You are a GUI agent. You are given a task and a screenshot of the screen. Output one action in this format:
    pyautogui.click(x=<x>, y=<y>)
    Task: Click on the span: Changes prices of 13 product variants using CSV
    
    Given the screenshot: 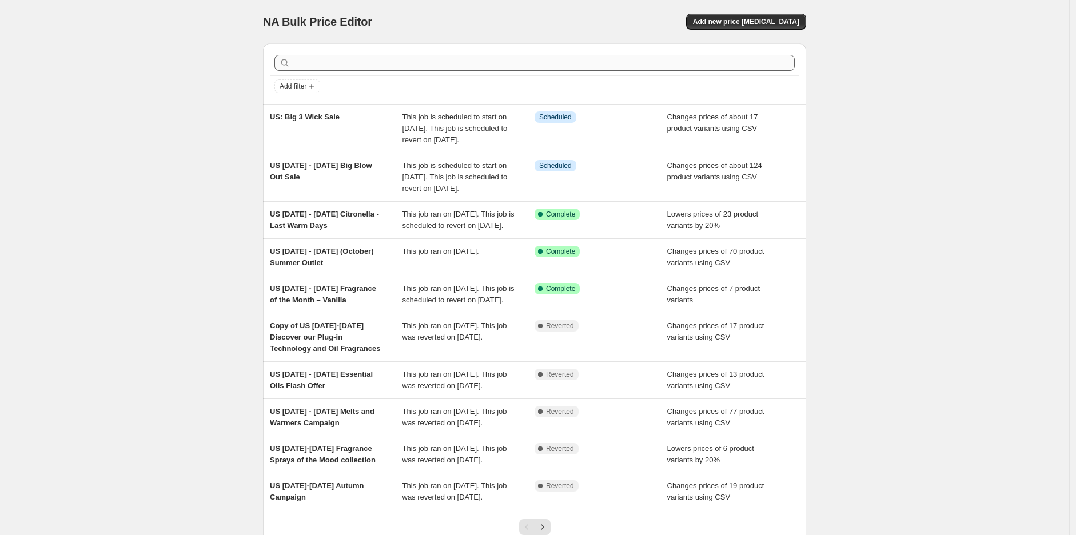 What is the action you would take?
    pyautogui.click(x=715, y=379)
    